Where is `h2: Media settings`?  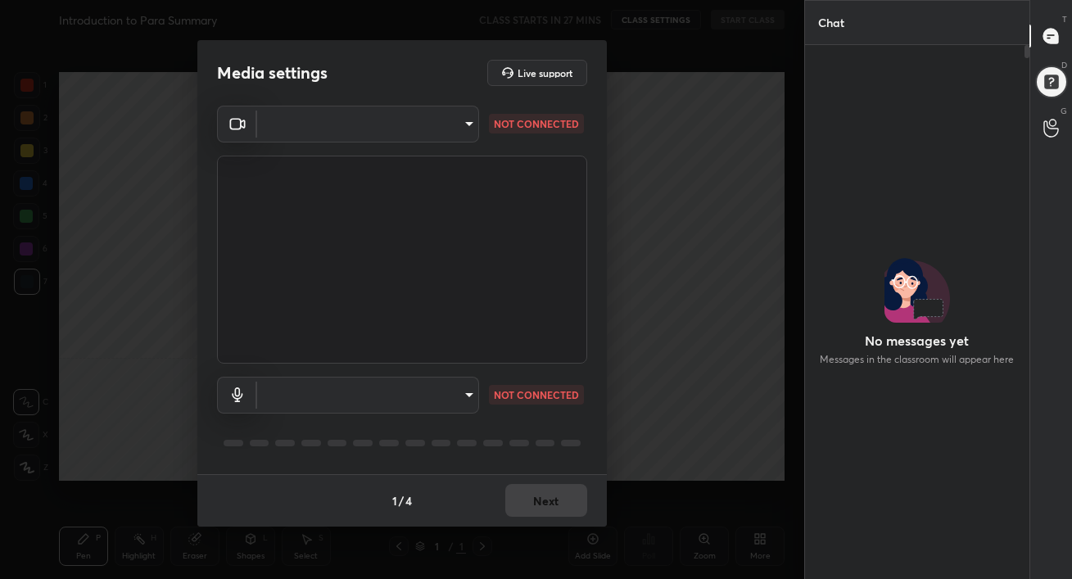
h2: Media settings is located at coordinates (272, 73).